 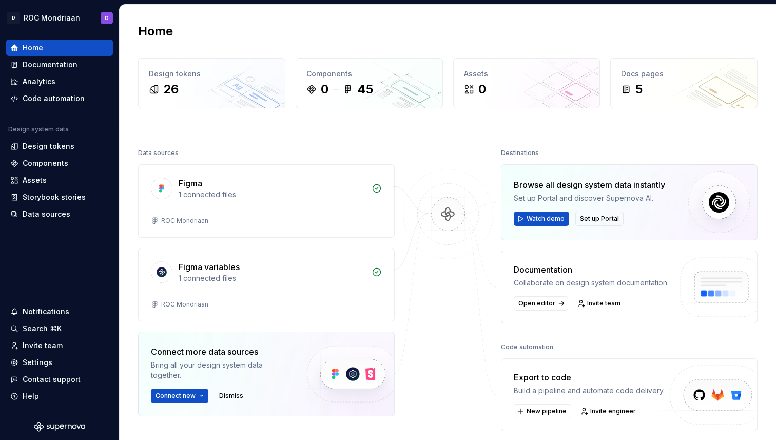 What do you see at coordinates (683, 74) in the screenshot?
I see `div: Docs pages` at bounding box center [683, 74].